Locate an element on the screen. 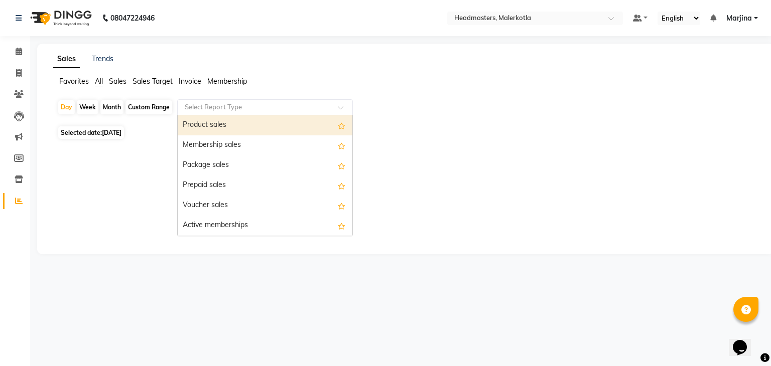 The width and height of the screenshot is (771, 366). span: Sales is located at coordinates (117, 81).